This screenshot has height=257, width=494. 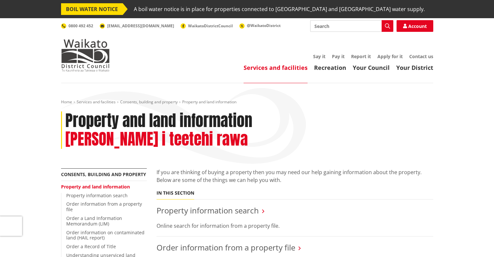 I want to click on p: If you are thinking of buying a property then you may need our help gaining information about the..., so click(x=295, y=176).